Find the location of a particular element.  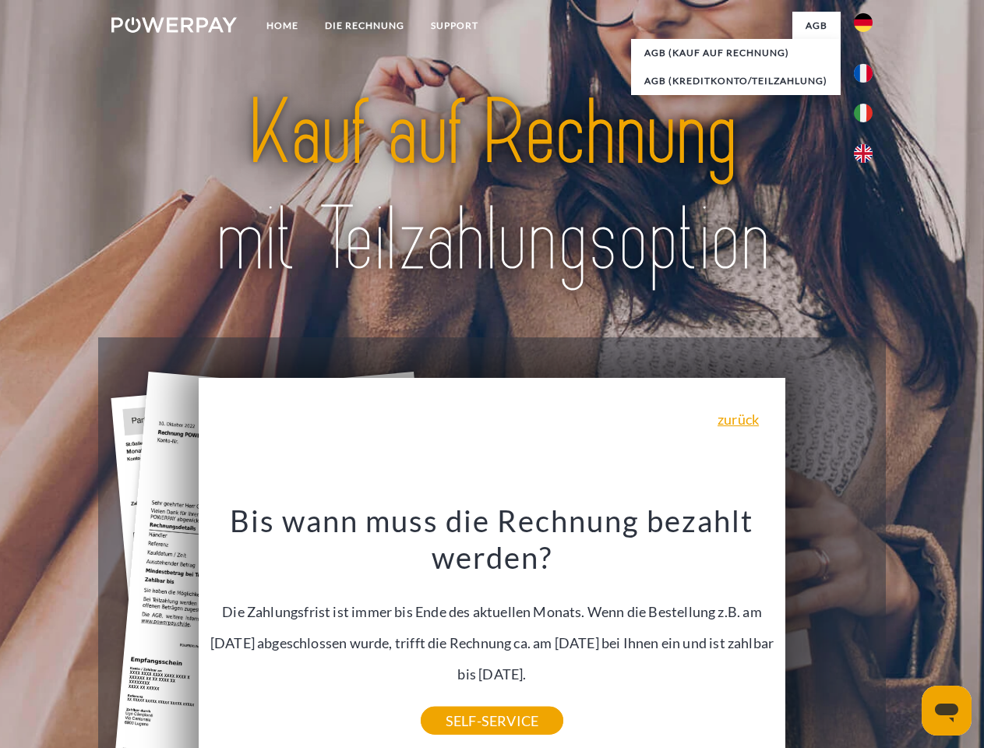

a: AGB (Kreditkonto/Teilzahlung) is located at coordinates (735, 81).